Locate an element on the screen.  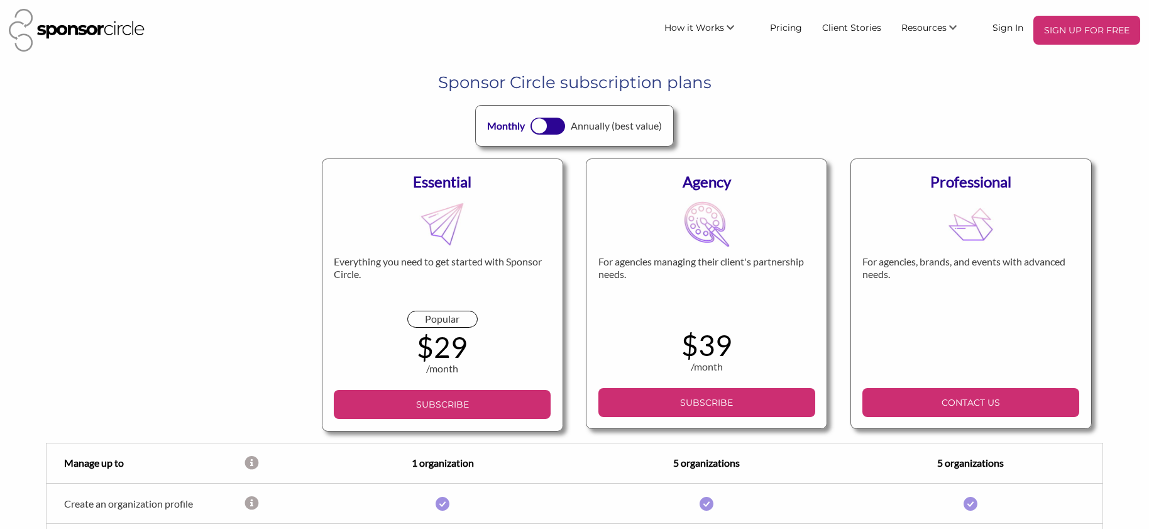
div: 1 organization is located at coordinates (443, 463).